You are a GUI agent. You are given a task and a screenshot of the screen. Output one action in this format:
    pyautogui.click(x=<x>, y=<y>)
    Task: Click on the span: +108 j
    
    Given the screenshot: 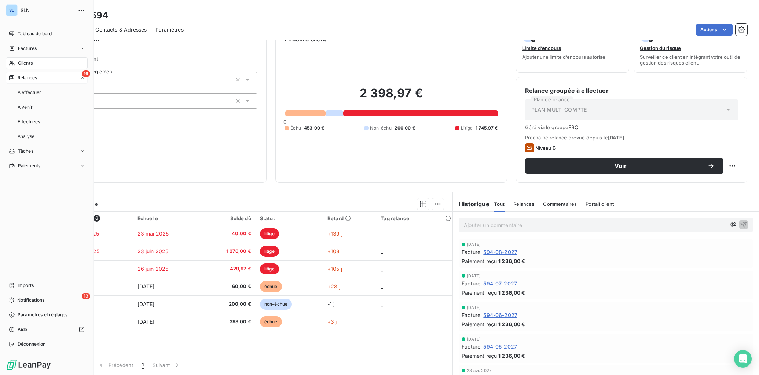 What is the action you would take?
    pyautogui.click(x=335, y=251)
    